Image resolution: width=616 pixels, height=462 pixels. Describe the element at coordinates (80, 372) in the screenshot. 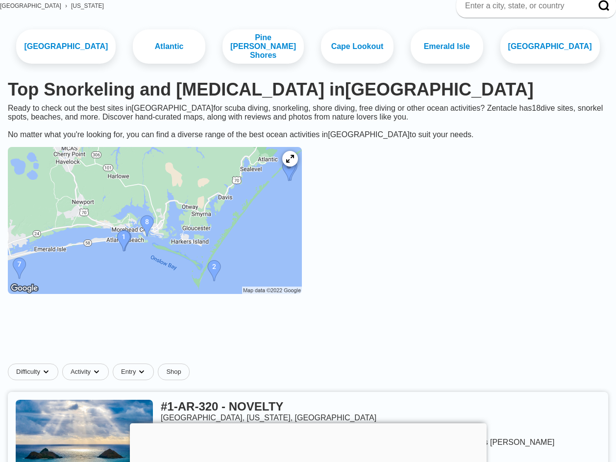

I see `span: Activity` at that location.